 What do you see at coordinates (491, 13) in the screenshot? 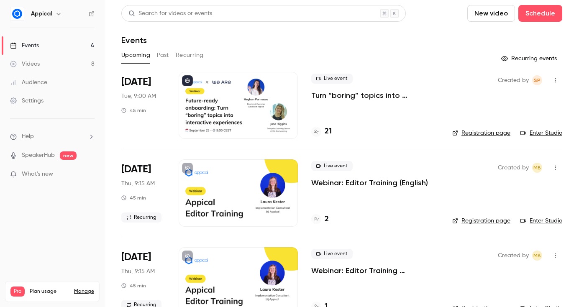
I see `button: New video` at bounding box center [491, 13].